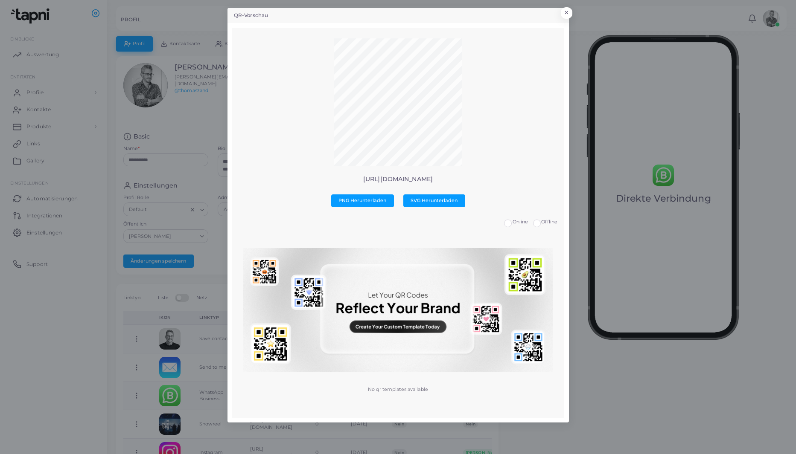 The height and width of the screenshot is (454, 796). I want to click on span: PNG Herunterladen, so click(362, 201).